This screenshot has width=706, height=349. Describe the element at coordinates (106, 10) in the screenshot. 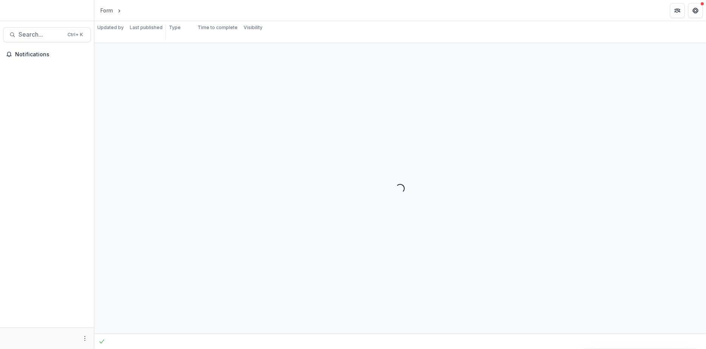

I see `div: Form` at that location.